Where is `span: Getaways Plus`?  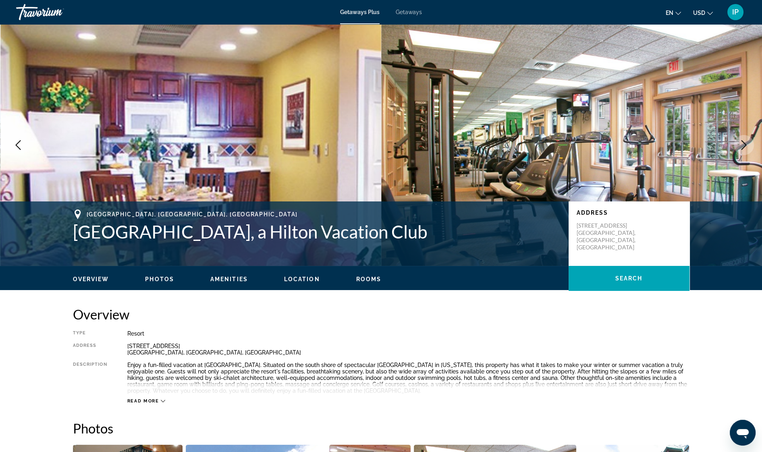 span: Getaways Plus is located at coordinates (360, 12).